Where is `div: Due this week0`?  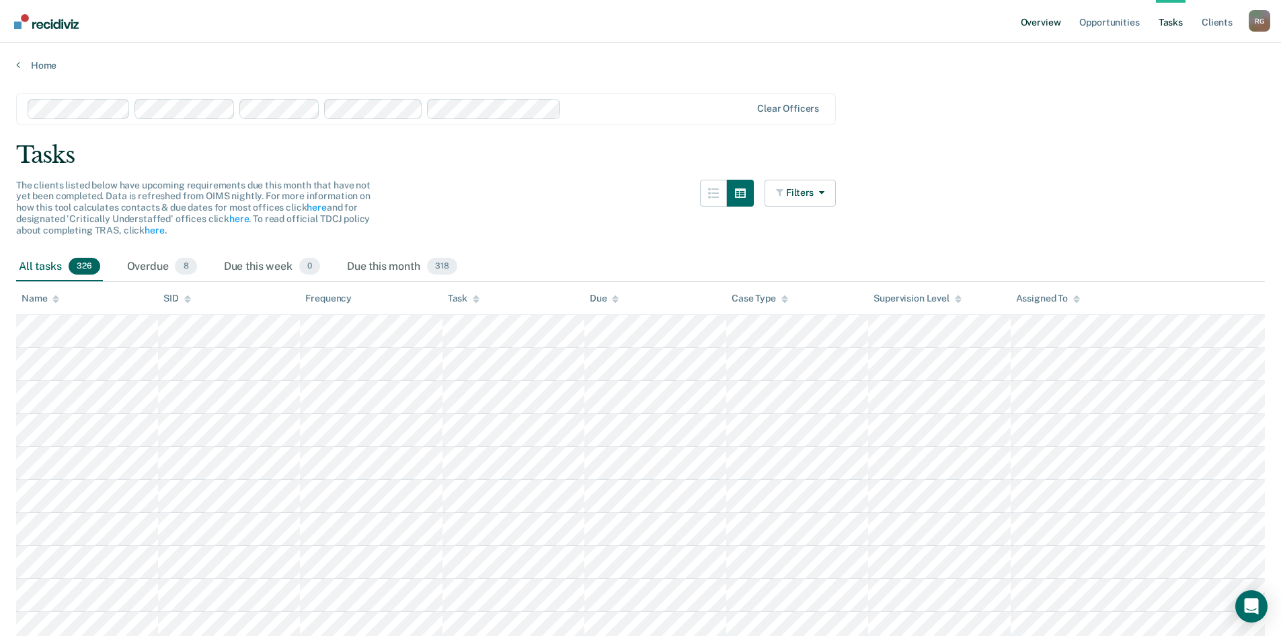 div: Due this week0 is located at coordinates (272, 267).